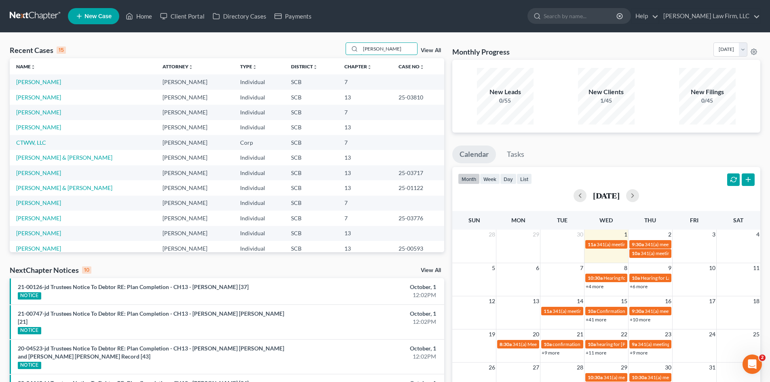  I want to click on span: 3, so click(714, 235).